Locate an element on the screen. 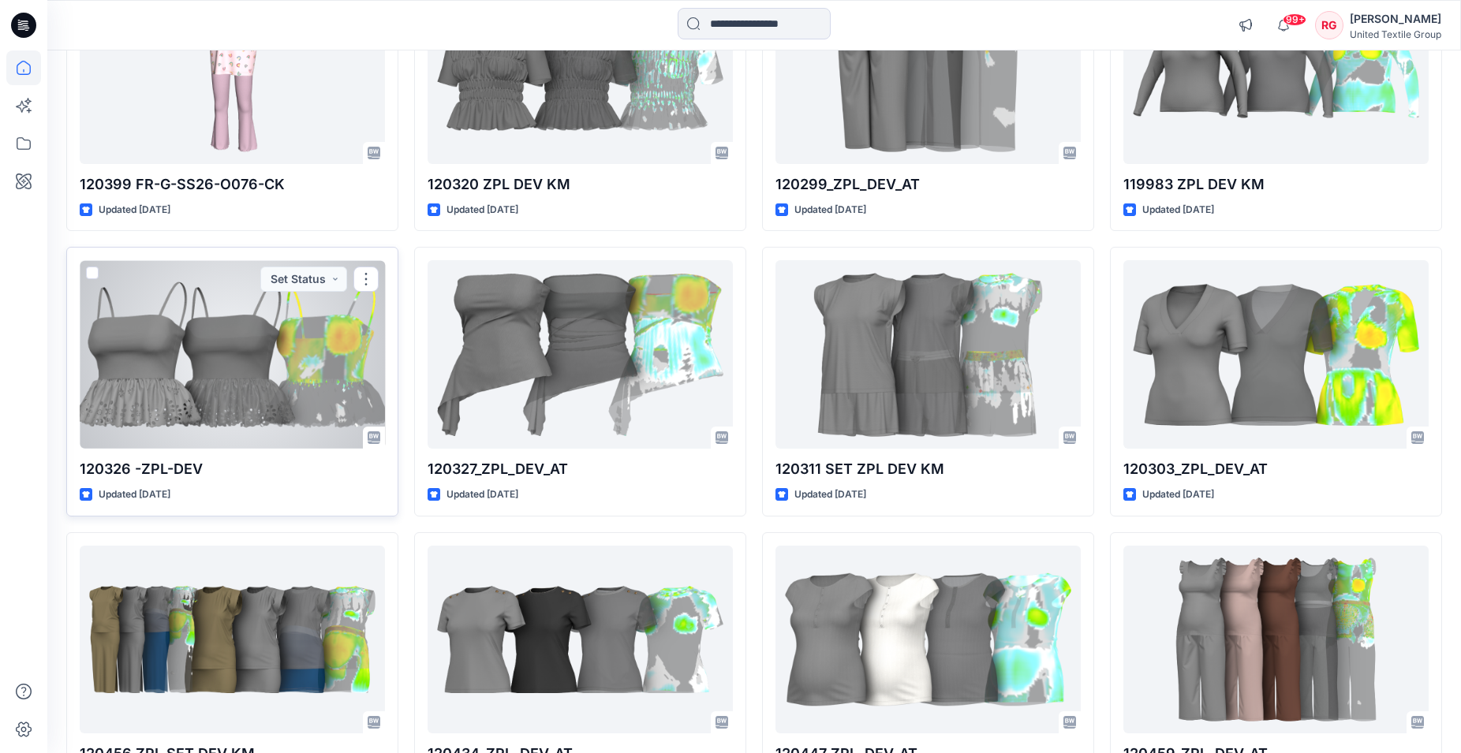  div: United Textile Group is located at coordinates (1396, 34).